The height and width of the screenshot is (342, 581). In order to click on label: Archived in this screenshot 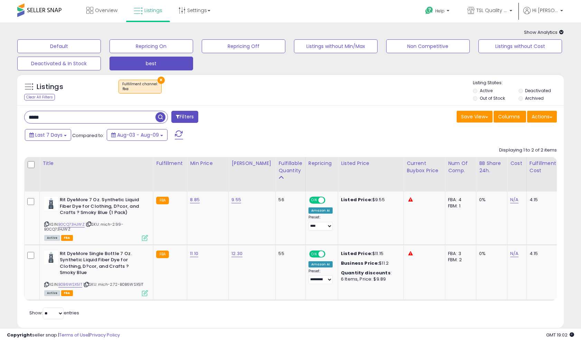, I will do `click(534, 98)`.